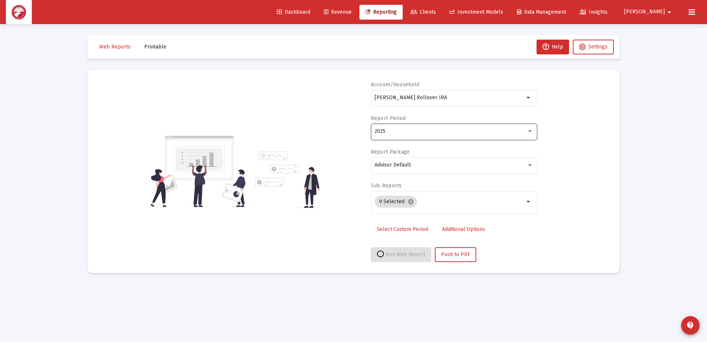 Image resolution: width=707 pixels, height=342 pixels. What do you see at coordinates (393, 165) in the screenshot?
I see `span: Advisor Default` at bounding box center [393, 165].